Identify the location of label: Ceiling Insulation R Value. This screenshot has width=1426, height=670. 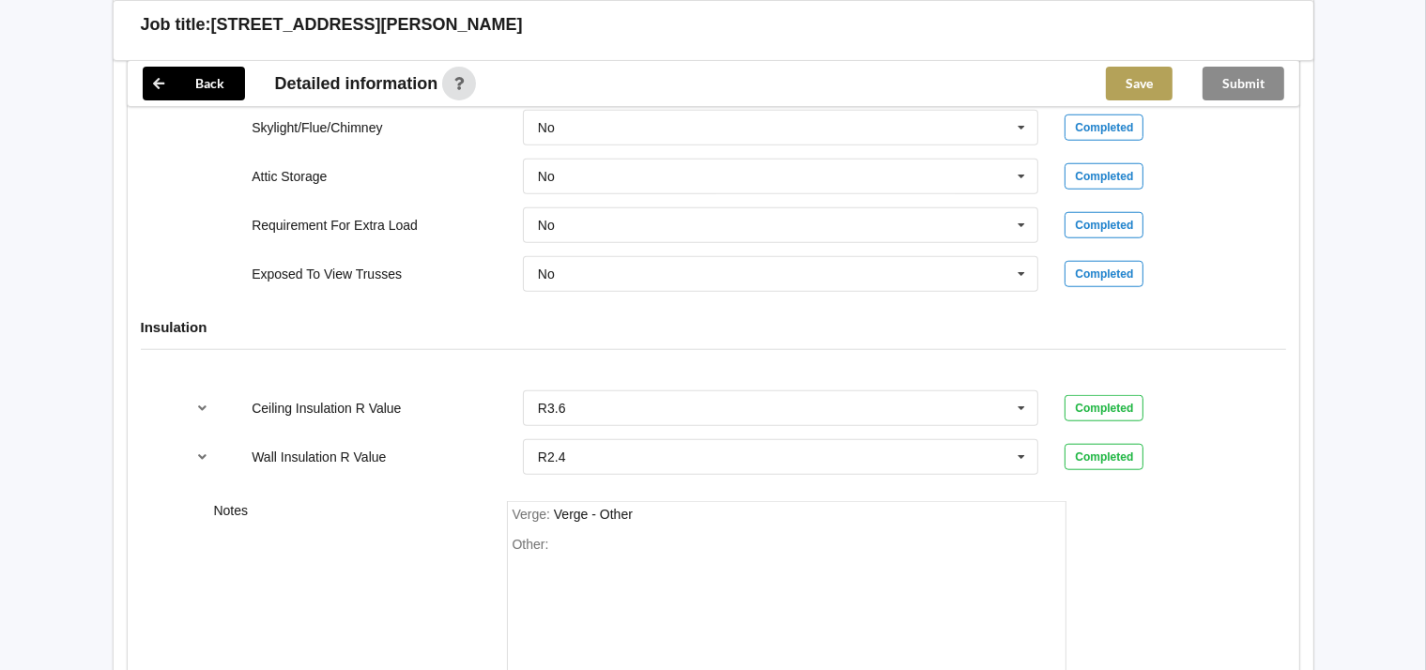
(326, 408).